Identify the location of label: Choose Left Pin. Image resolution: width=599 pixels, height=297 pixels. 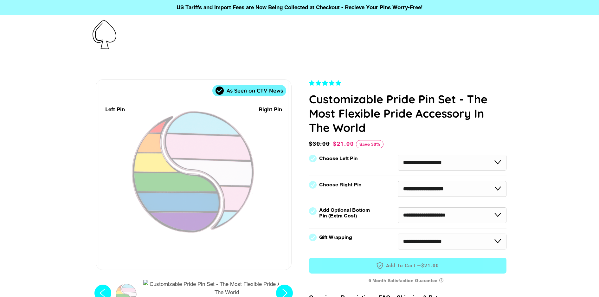
(339, 159).